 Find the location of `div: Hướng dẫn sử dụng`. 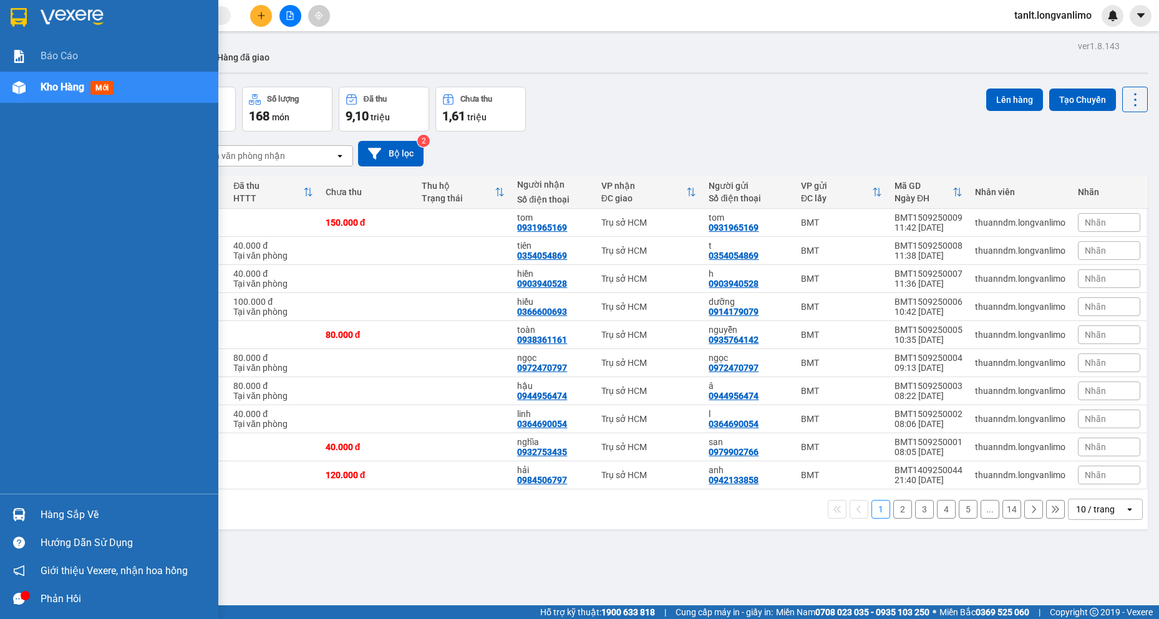

div: Hướng dẫn sử dụng is located at coordinates (125, 543).